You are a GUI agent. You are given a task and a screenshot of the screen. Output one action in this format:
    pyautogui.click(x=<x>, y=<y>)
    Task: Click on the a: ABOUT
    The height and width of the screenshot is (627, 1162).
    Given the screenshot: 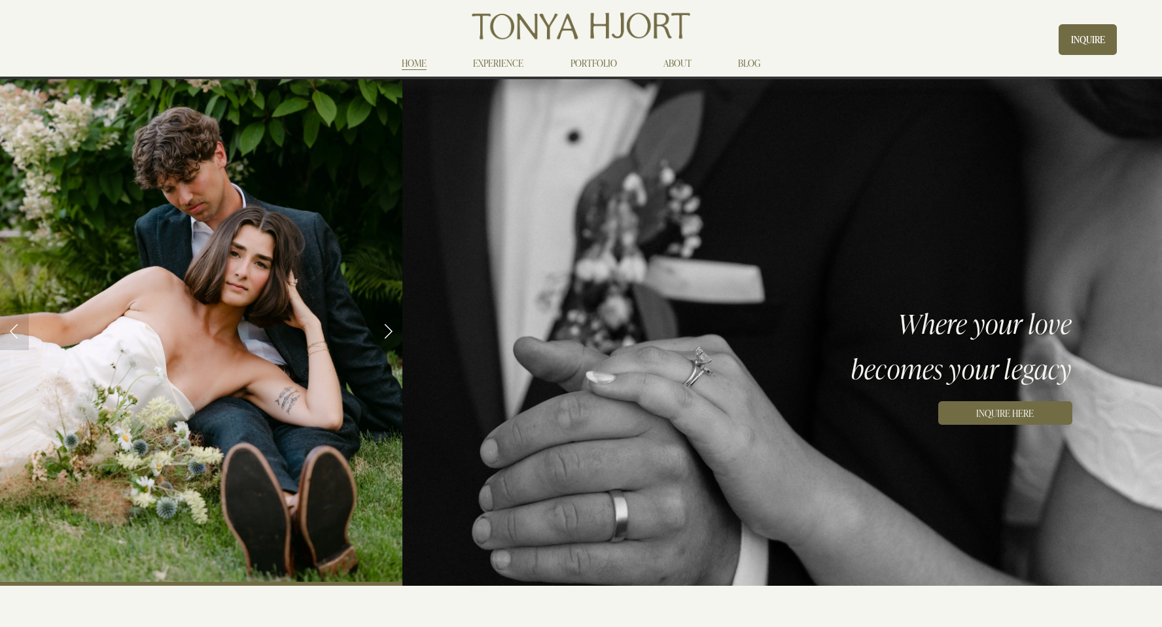 What is the action you would take?
    pyautogui.click(x=677, y=63)
    